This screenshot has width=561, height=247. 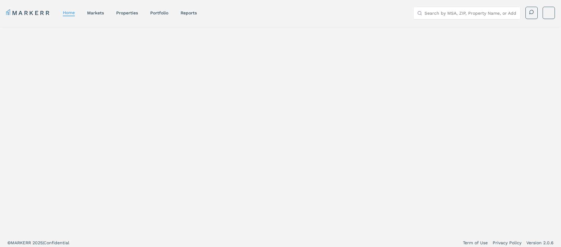 I want to click on a: properties, so click(x=127, y=13).